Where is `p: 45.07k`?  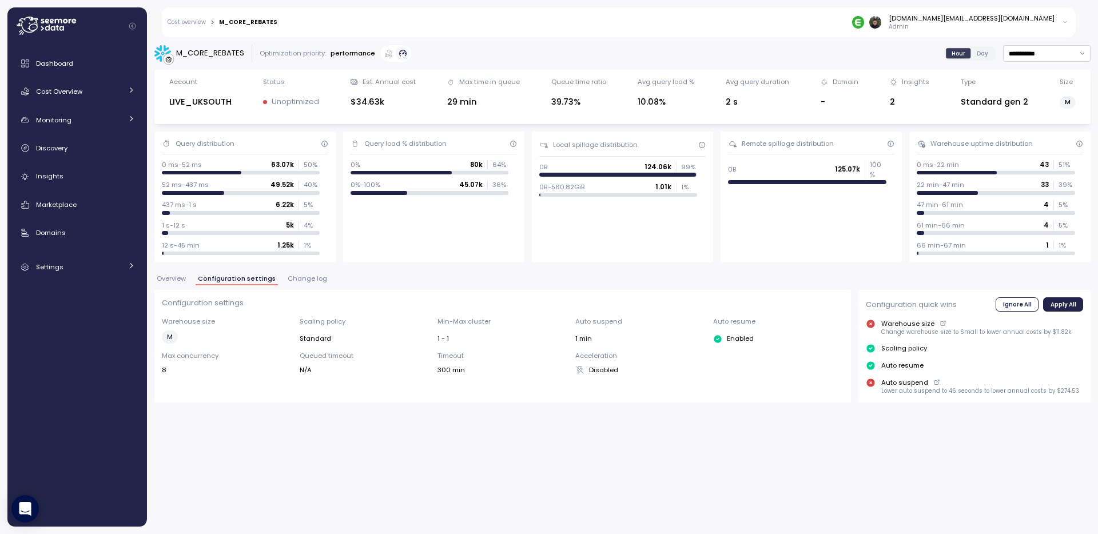
p: 45.07k is located at coordinates (471, 185).